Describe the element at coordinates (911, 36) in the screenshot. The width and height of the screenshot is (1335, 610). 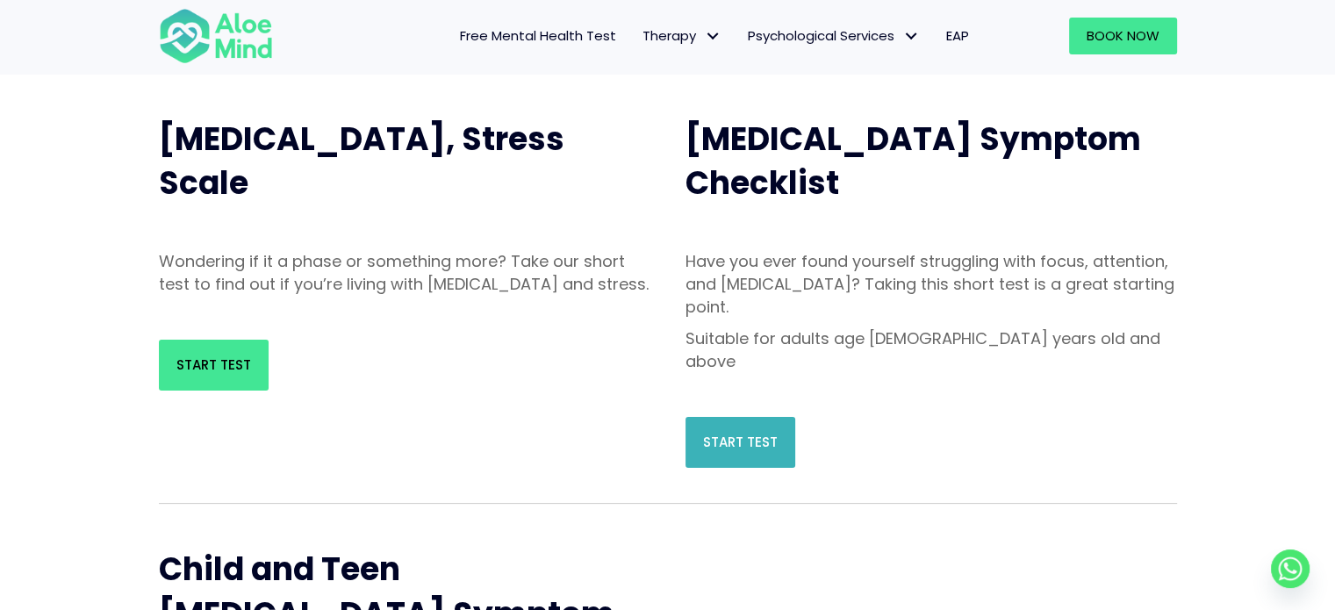
I see `span: Psychological Services: submenu` at that location.